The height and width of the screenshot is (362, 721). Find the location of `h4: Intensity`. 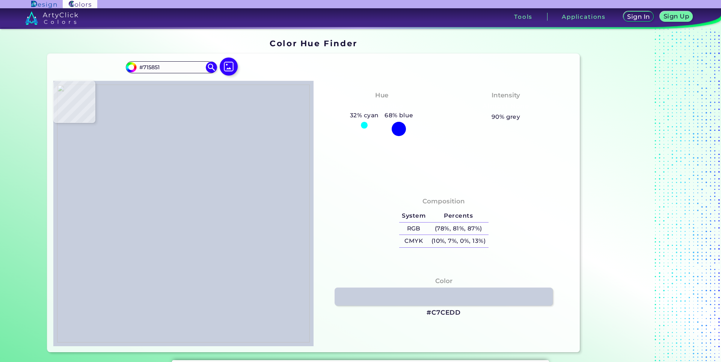

h4: Intensity is located at coordinates (506, 95).